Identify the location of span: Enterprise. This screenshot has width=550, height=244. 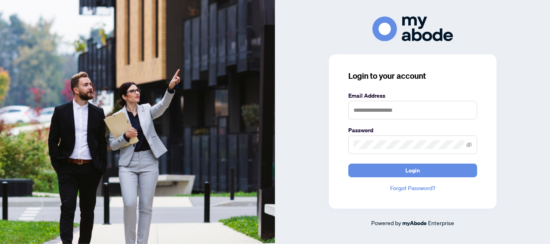
(441, 223).